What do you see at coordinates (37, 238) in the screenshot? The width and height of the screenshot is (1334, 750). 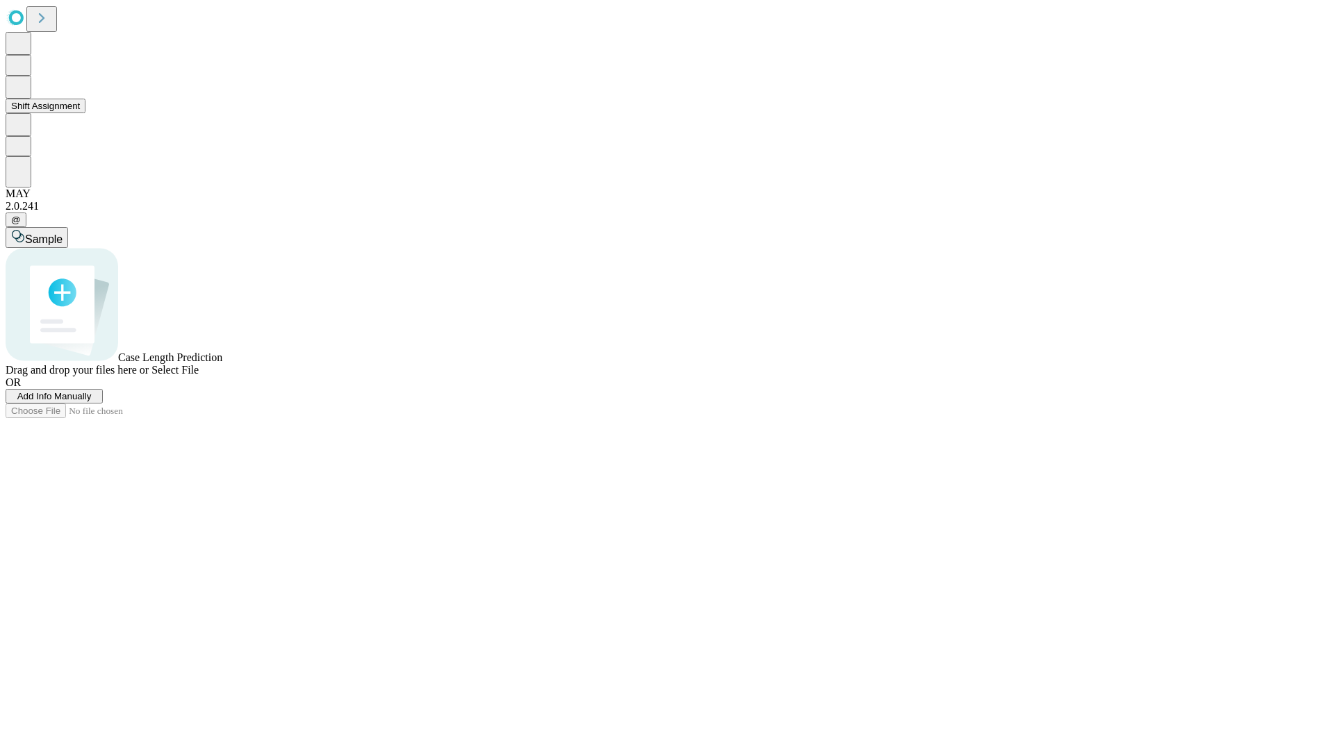 I see `button: Sample` at bounding box center [37, 238].